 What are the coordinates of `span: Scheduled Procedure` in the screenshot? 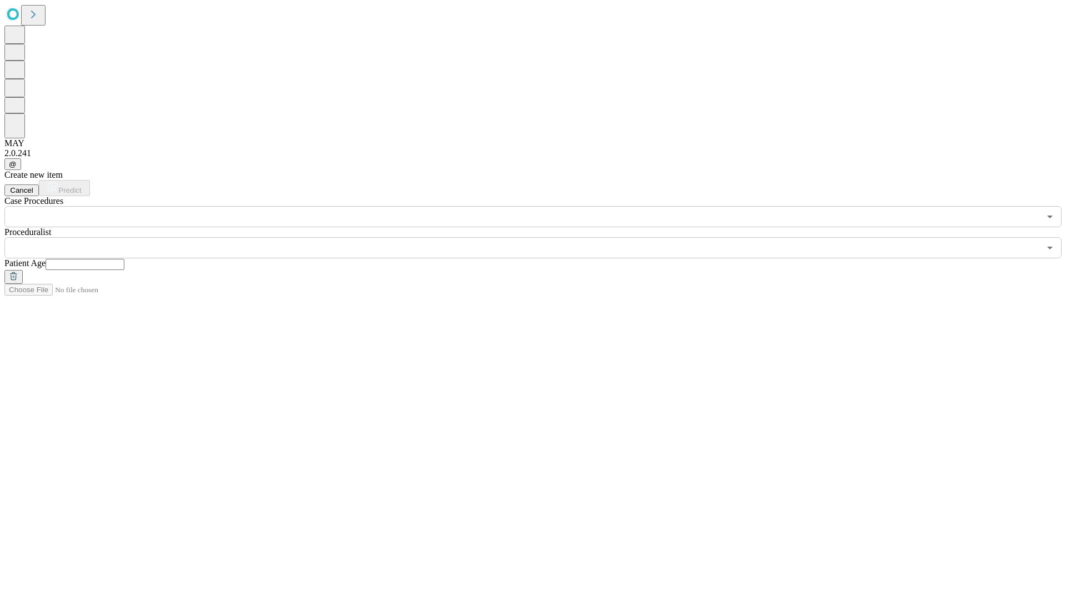 It's located at (34, 200).